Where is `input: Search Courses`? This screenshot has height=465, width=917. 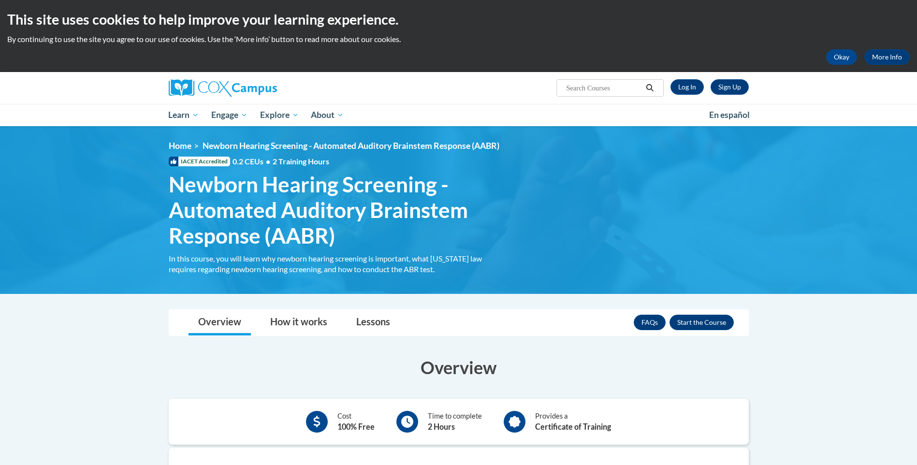 input: Search Courses is located at coordinates (603, 88).